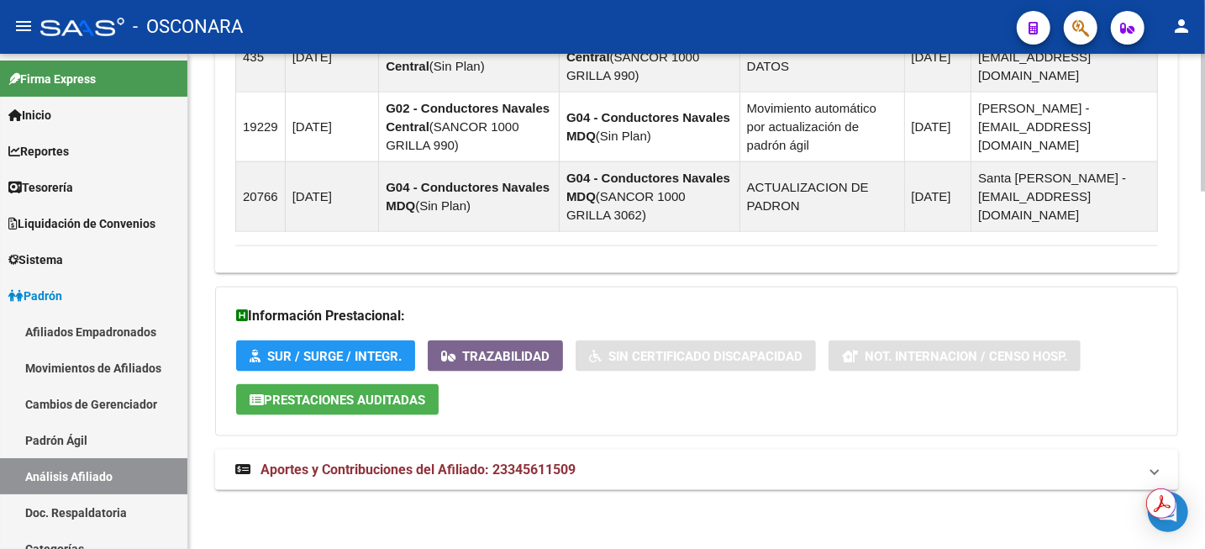 This screenshot has width=1205, height=549. Describe the element at coordinates (334, 356) in the screenshot. I see `span: SUR / SURGE / INTEGR.` at that location.